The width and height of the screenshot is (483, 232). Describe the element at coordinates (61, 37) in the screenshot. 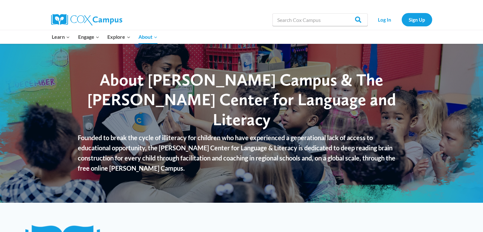

I see `span: Learn` at that location.